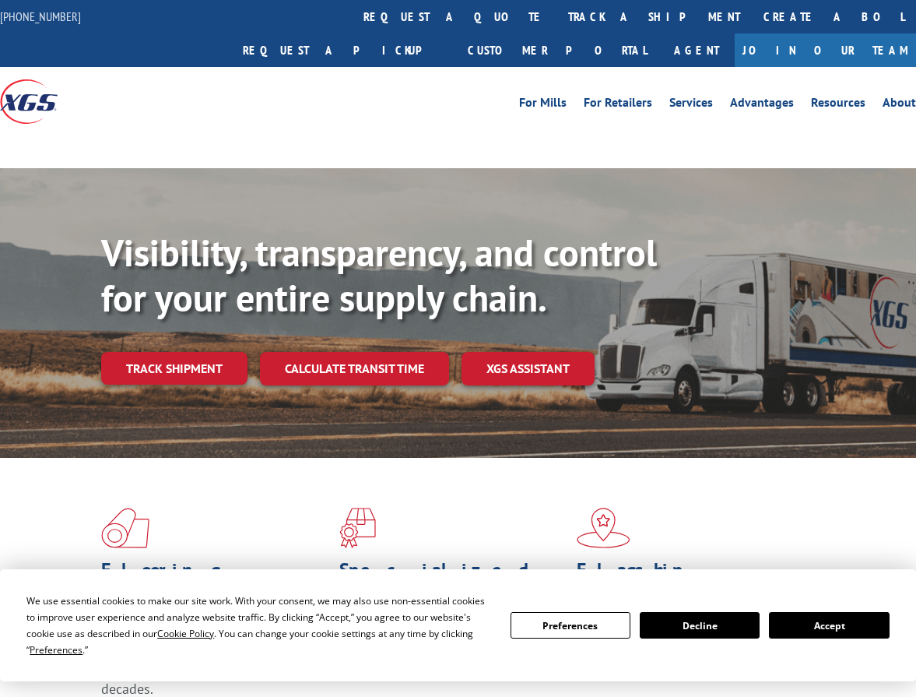 This screenshot has width=916, height=697. What do you see at coordinates (174, 368) in the screenshot?
I see `a: Track shipment` at bounding box center [174, 368].